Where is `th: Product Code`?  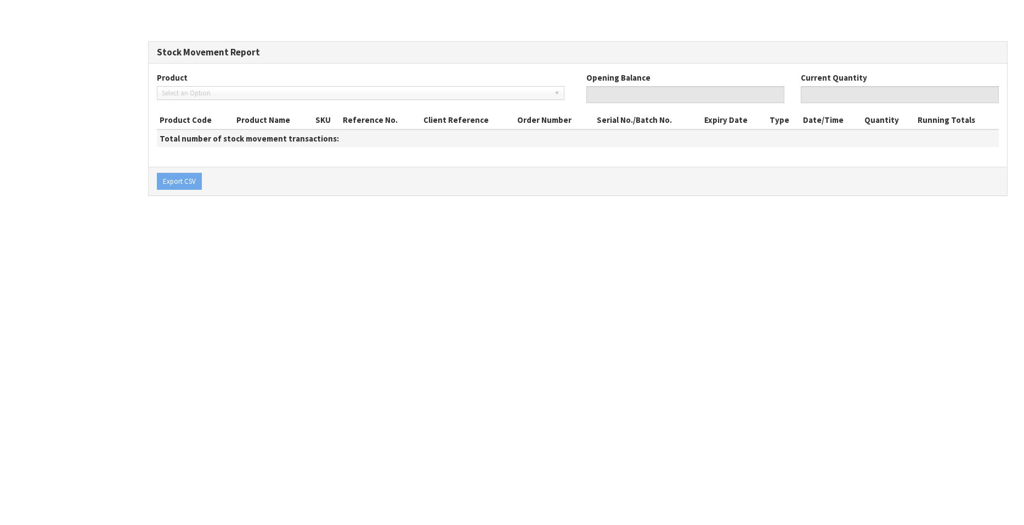
th: Product Code is located at coordinates (195, 120).